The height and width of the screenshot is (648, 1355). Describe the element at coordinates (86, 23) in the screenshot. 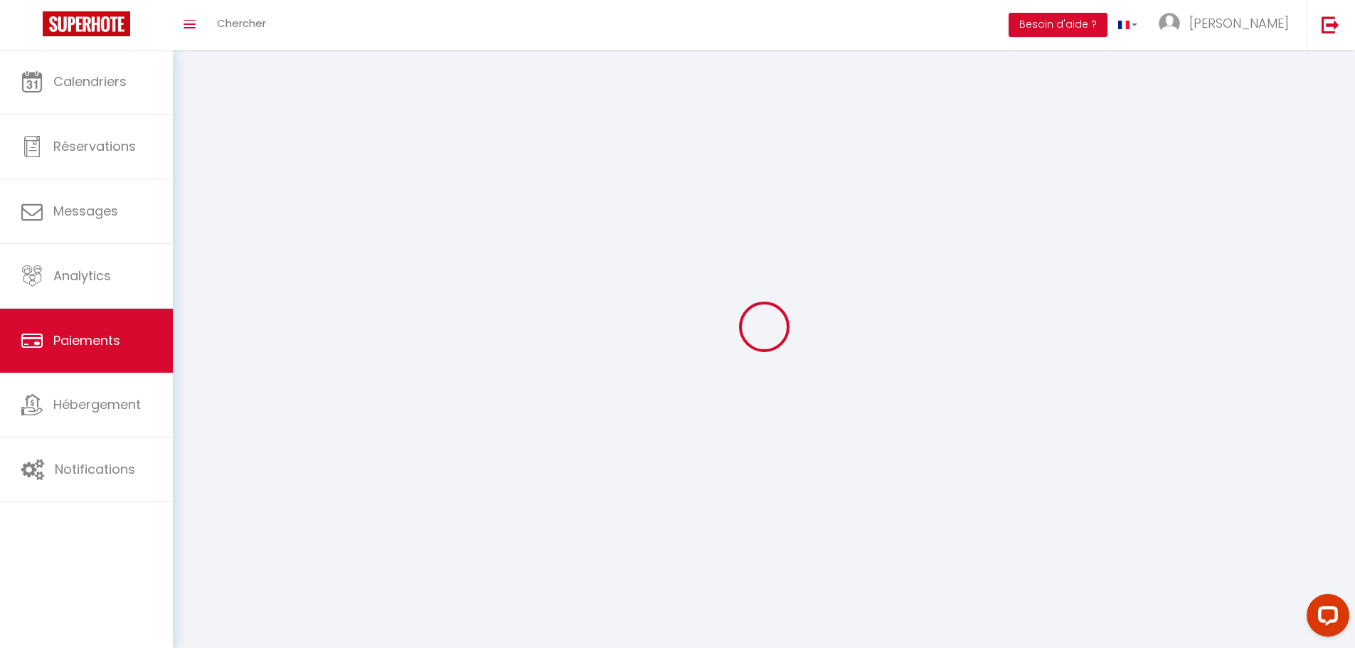

I see `img: Super Booking` at that location.